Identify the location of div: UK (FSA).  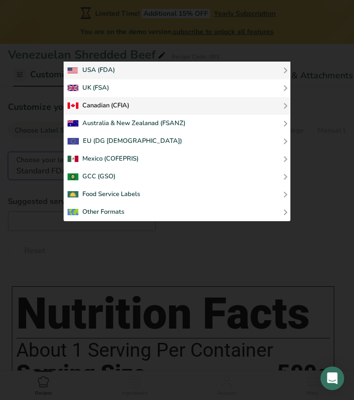
(88, 88).